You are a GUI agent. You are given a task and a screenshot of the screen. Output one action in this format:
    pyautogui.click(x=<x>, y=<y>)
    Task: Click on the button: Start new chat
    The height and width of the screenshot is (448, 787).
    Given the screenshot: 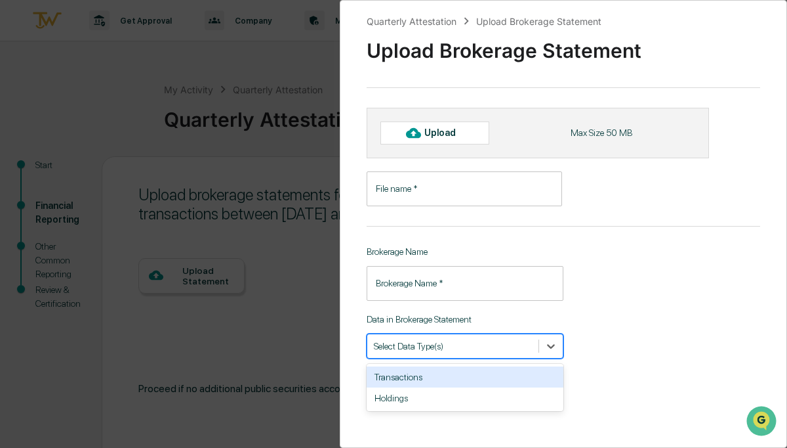 What is the action you would take?
    pyautogui.click(x=231, y=112)
    